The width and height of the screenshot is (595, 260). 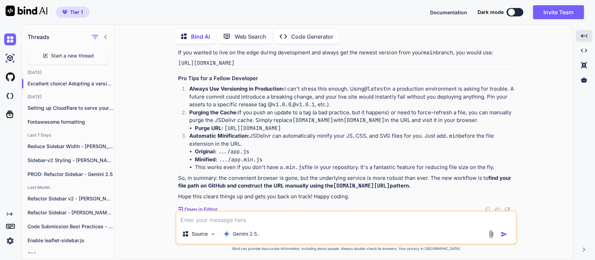 What do you see at coordinates (10, 241) in the screenshot?
I see `img: settings` at bounding box center [10, 241].